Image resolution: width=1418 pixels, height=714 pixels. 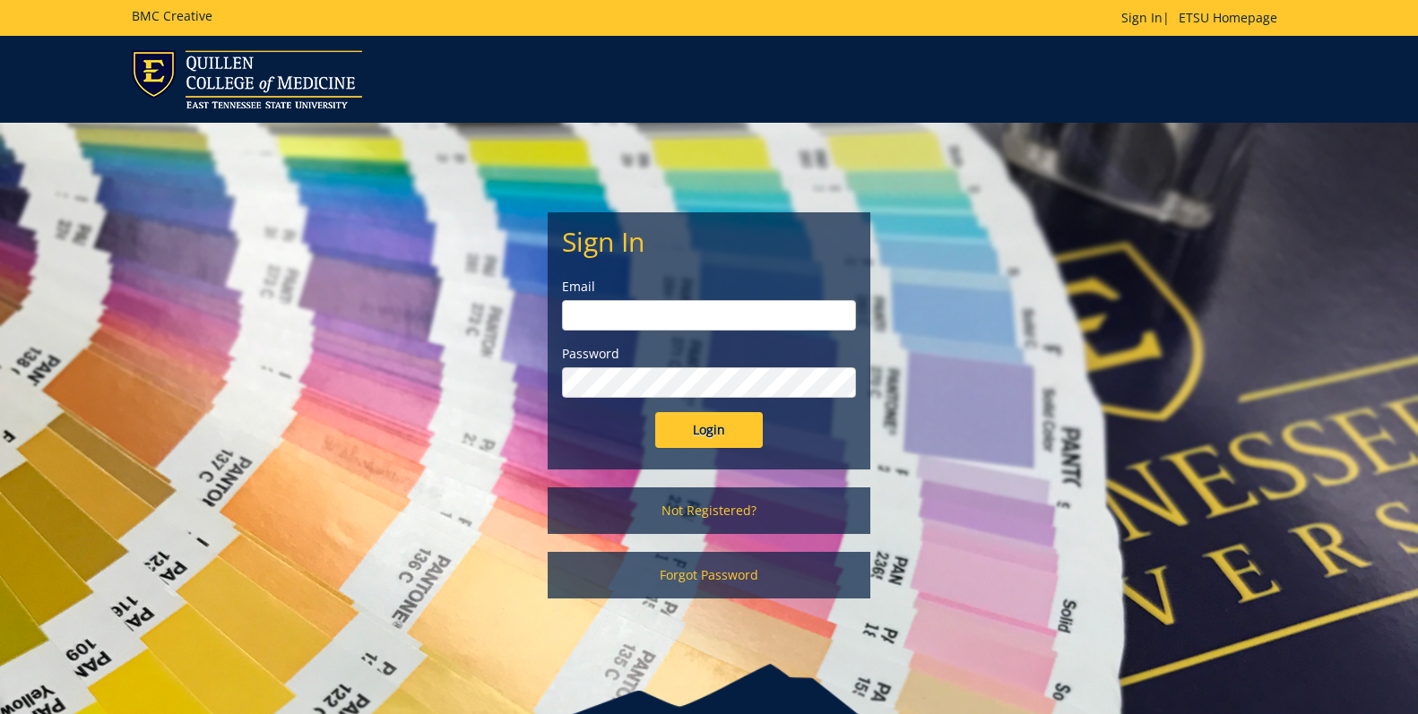 I want to click on input: Login, so click(x=709, y=430).